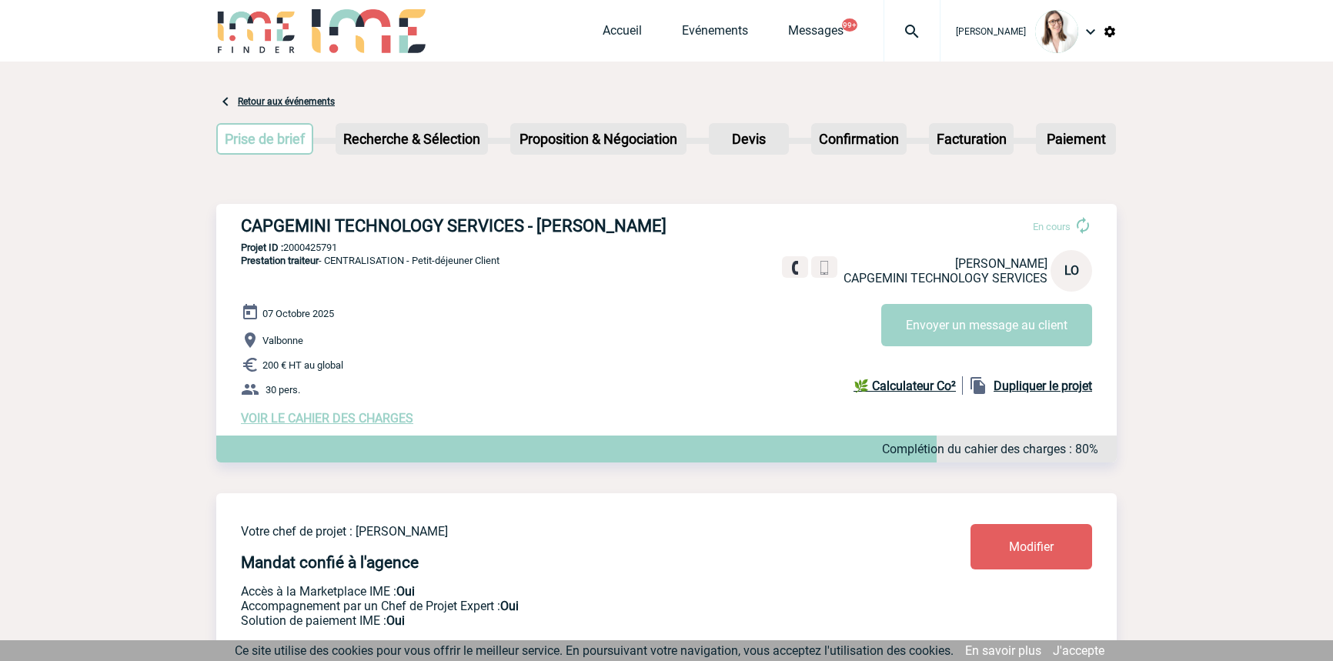  Describe the element at coordinates (265, 139) in the screenshot. I see `p: Prise de brief` at that location.